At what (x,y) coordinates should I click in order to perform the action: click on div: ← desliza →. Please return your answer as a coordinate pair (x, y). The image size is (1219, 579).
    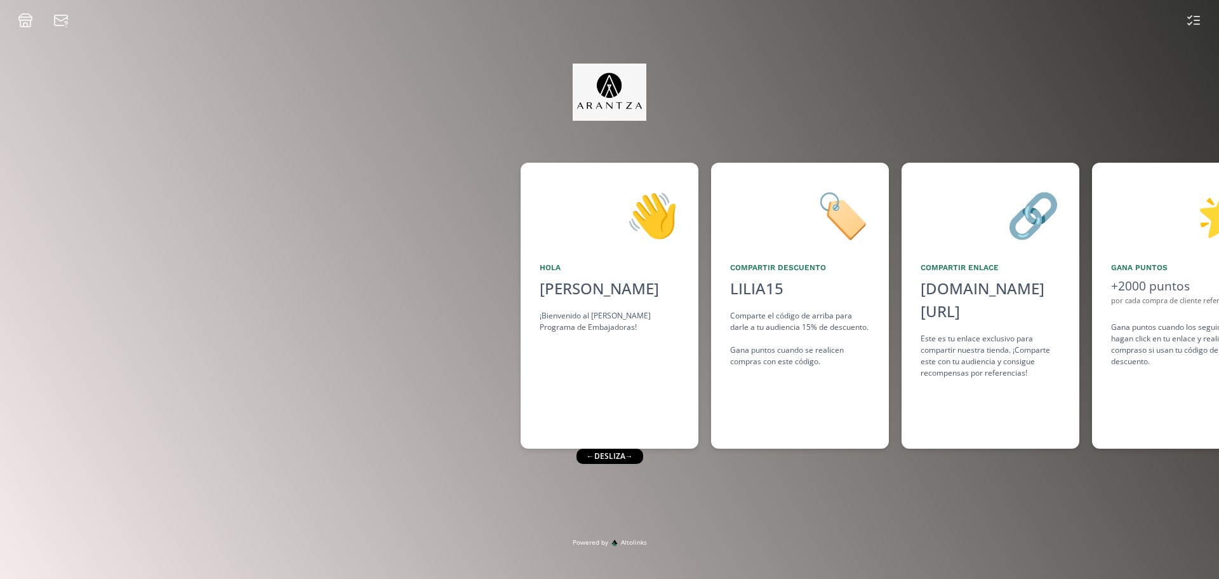
    Looking at the image, I should click on (609, 456).